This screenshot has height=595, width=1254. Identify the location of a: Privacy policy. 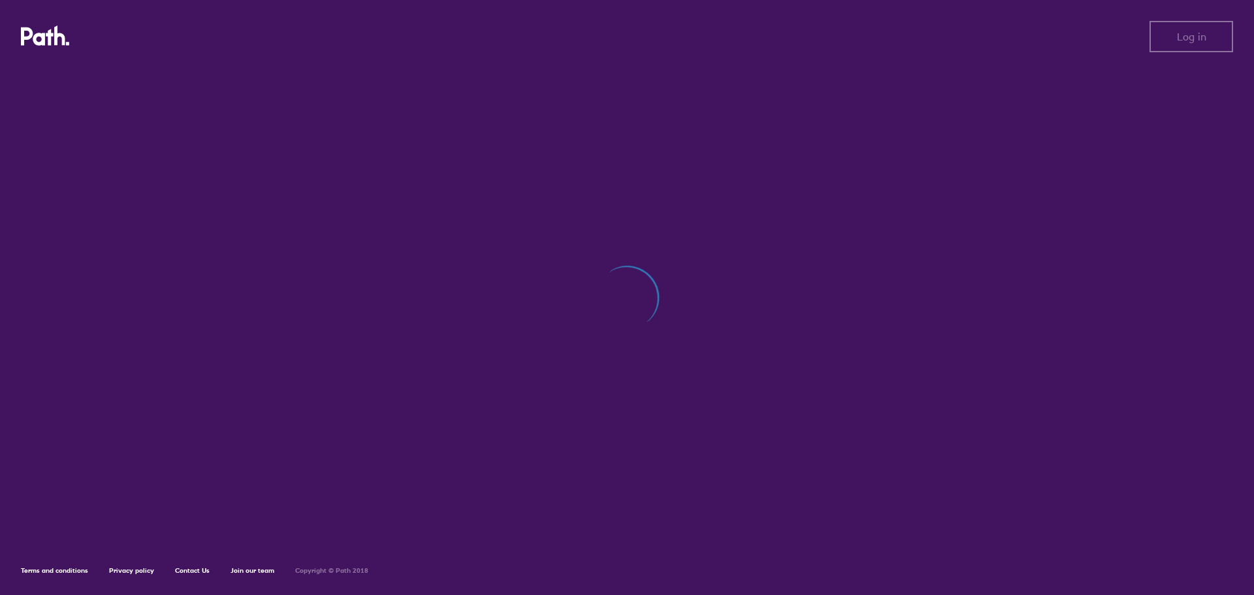
(131, 570).